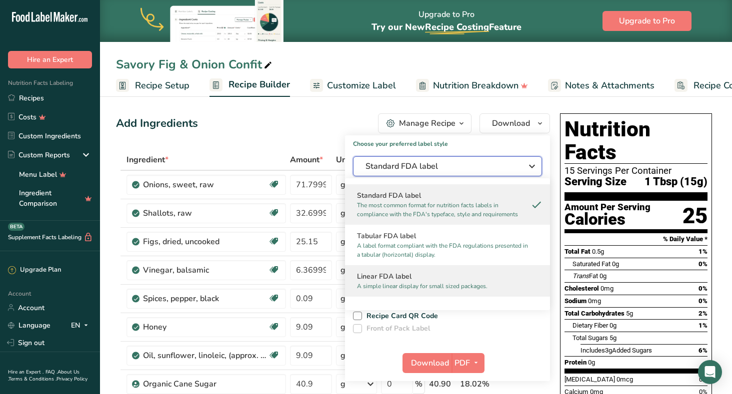 Image resolution: width=732 pixels, height=394 pixels. What do you see at coordinates (443, 250) in the screenshot?
I see `p: A label format compliant with the FDA regulations presented in a tabular (horizontal) display.` at bounding box center [443, 250].